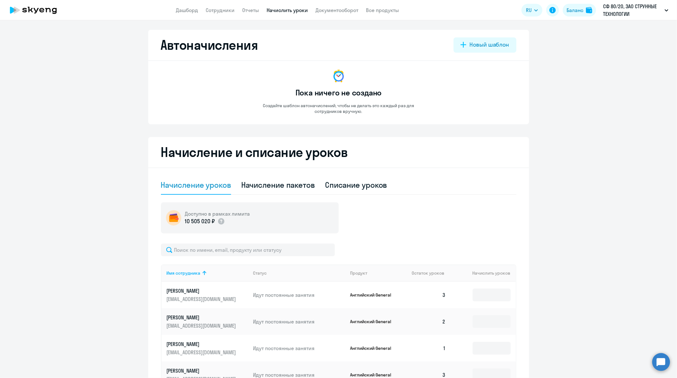  I want to click on h2: Начисление и списание уроков, so click(339, 152).